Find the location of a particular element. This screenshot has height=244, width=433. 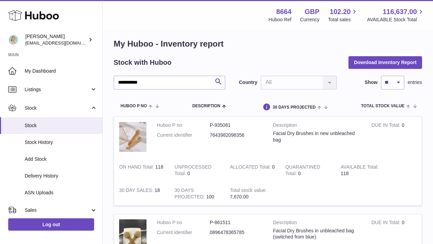

a: Log out is located at coordinates (51, 224).